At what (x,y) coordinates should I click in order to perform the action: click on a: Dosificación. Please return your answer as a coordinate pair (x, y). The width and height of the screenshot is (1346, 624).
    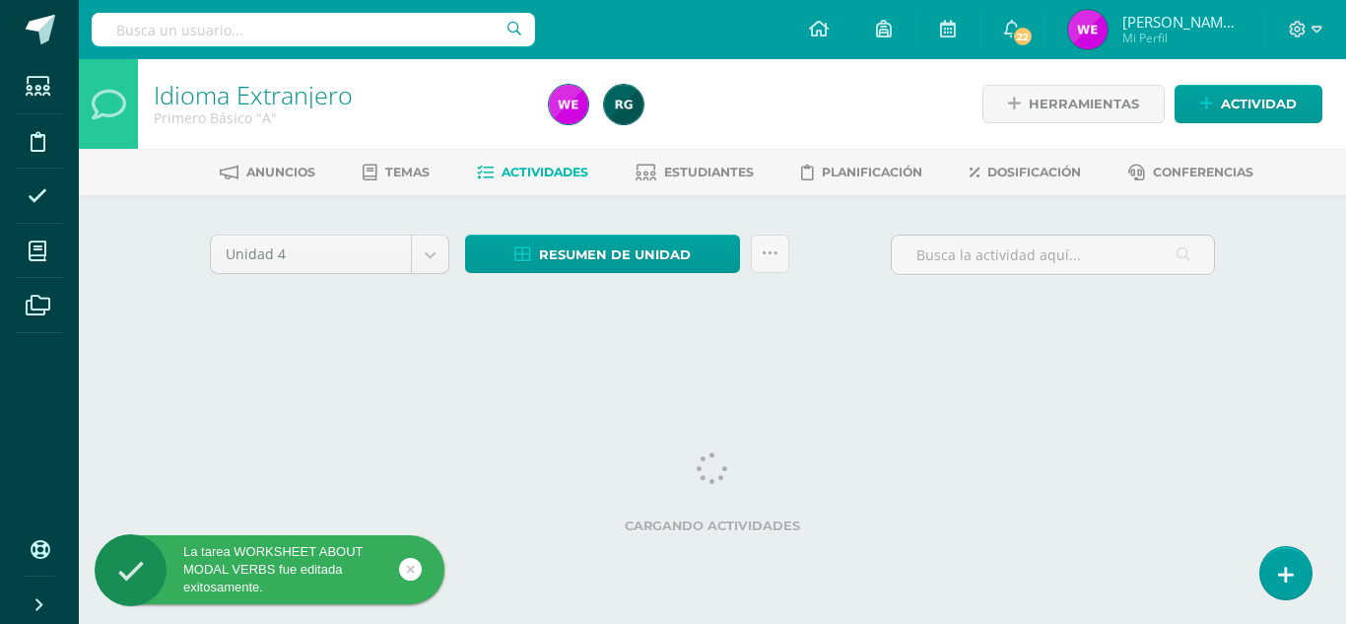
    Looking at the image, I should click on (1025, 173).